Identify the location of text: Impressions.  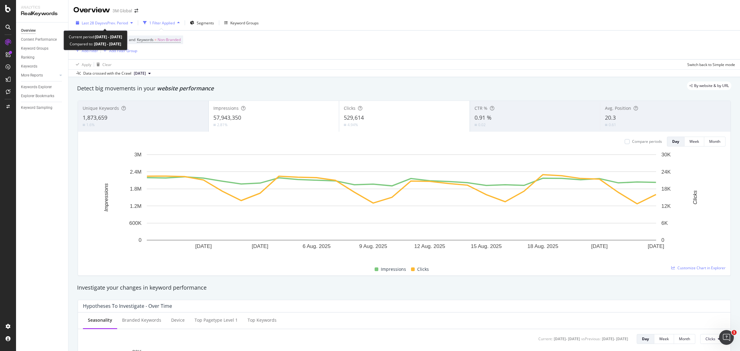
(106, 197).